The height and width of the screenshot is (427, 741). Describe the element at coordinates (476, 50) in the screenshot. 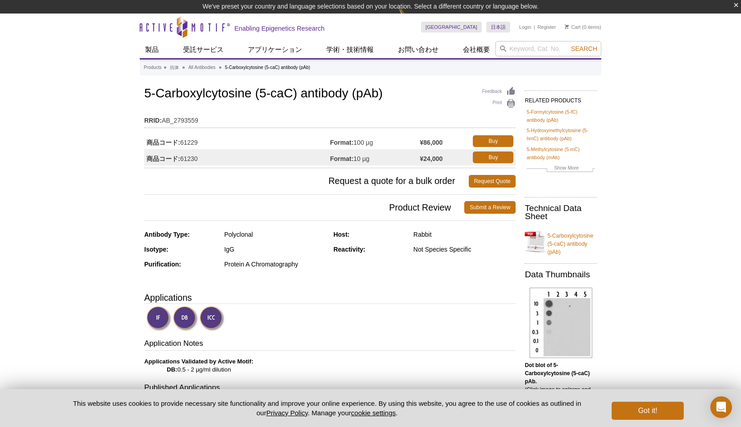

I see `a: 会社概要` at that location.